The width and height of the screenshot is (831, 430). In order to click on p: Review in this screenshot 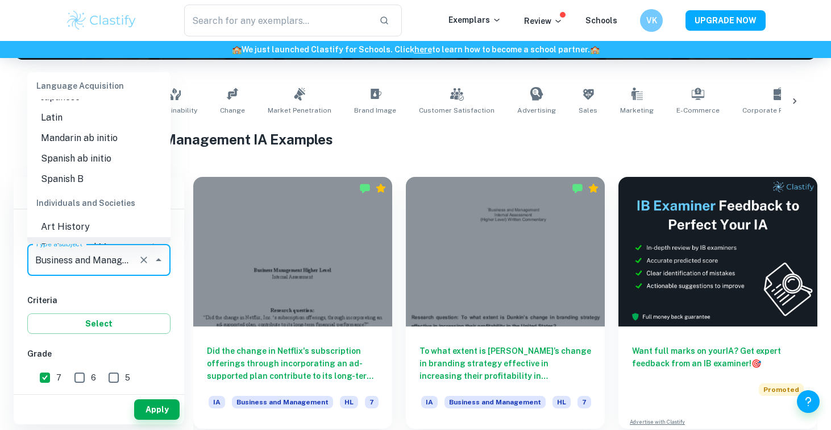, I will do `click(543, 21)`.